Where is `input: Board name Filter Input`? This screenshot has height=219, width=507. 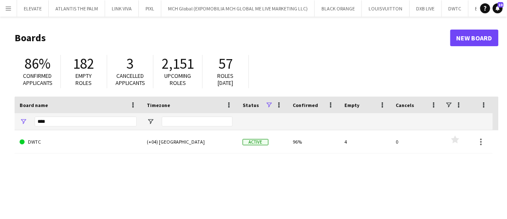 input: Board name Filter Input is located at coordinates (85, 122).